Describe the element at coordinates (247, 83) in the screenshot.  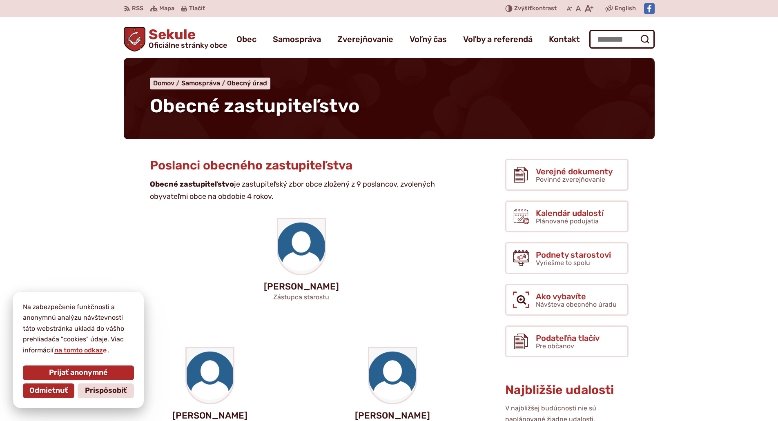
I see `span: Obecný úrad` at that location.